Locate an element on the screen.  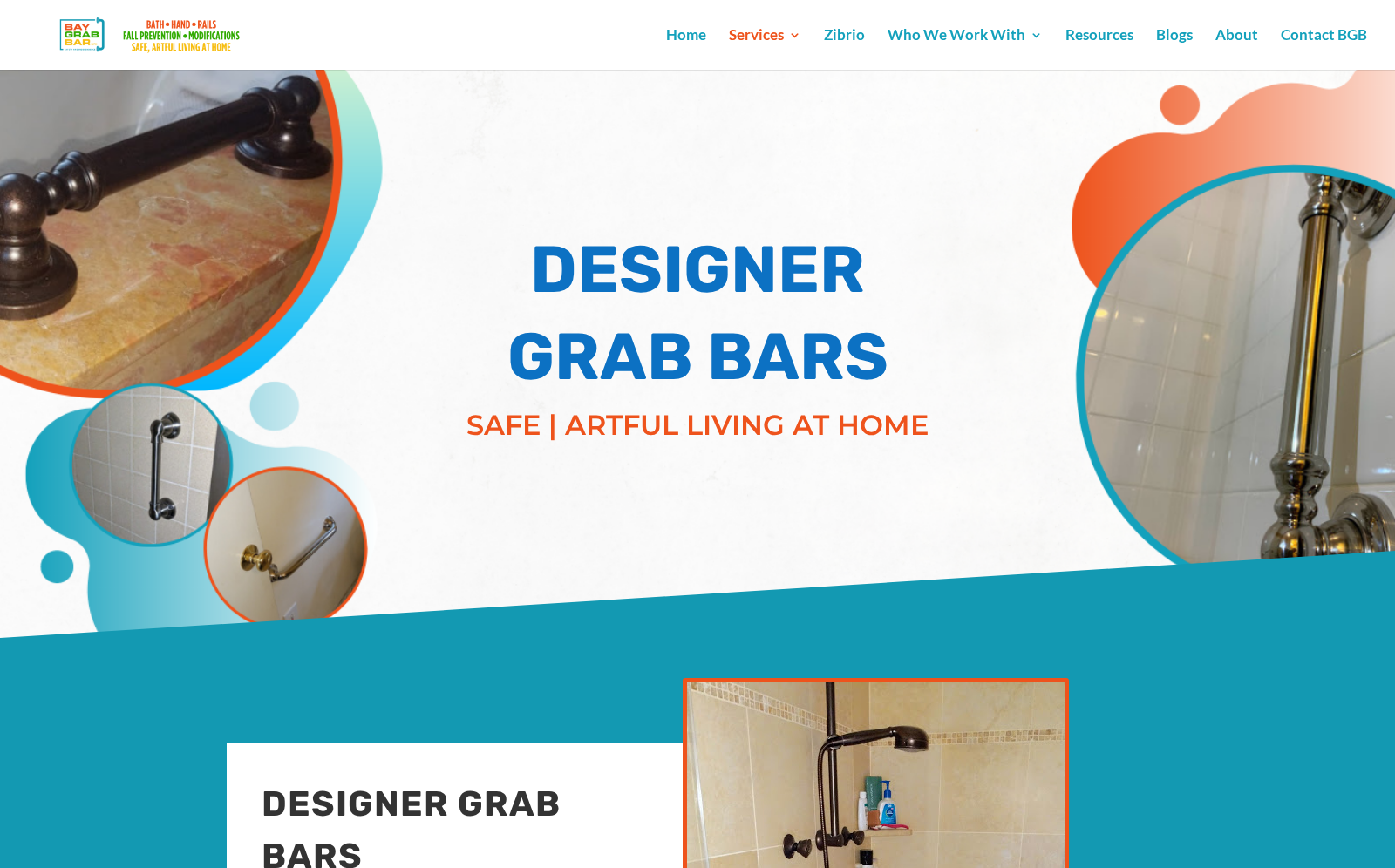
a: Zibrio is located at coordinates (844, 49).